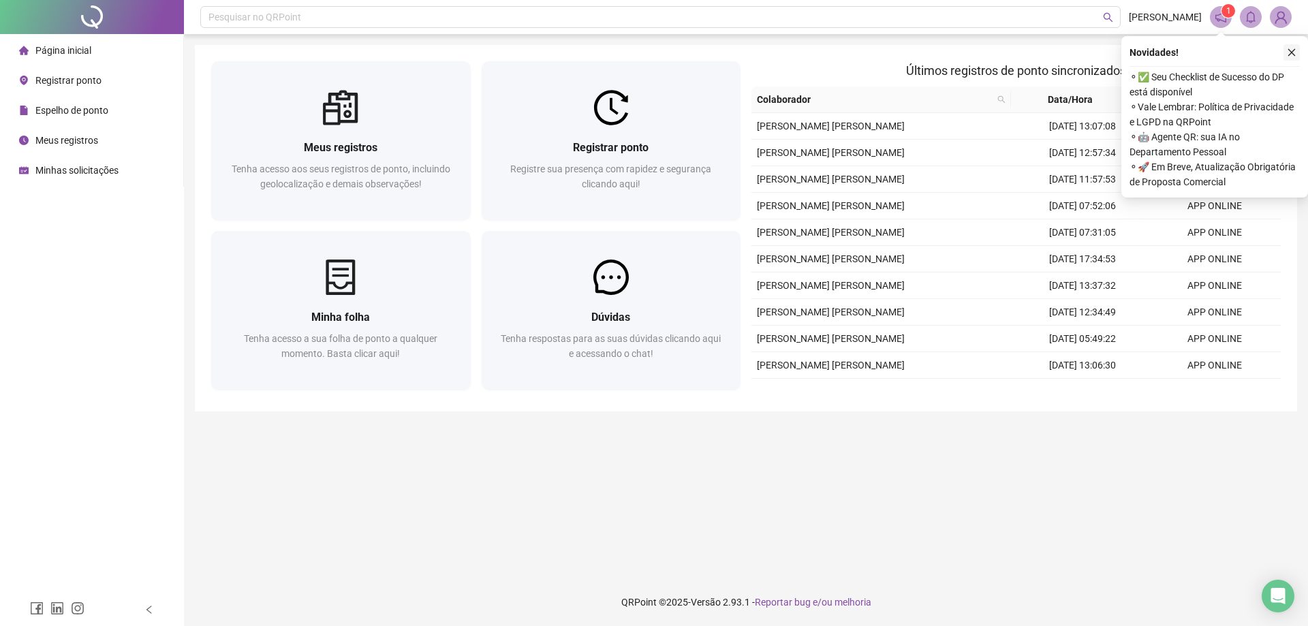 The image size is (1308, 626). What do you see at coordinates (77, 170) in the screenshot?
I see `span: Minhas solicitações` at bounding box center [77, 170].